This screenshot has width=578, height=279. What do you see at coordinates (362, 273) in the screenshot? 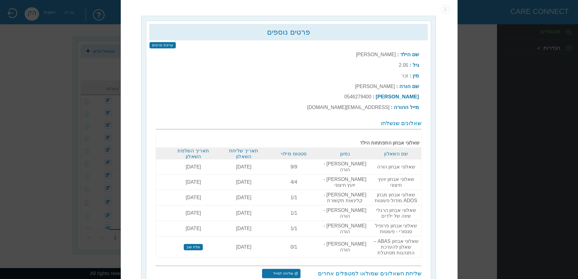
I see `h3: שליחת השאלונים שמולאו למטפלים אחרים` at bounding box center [362, 273].